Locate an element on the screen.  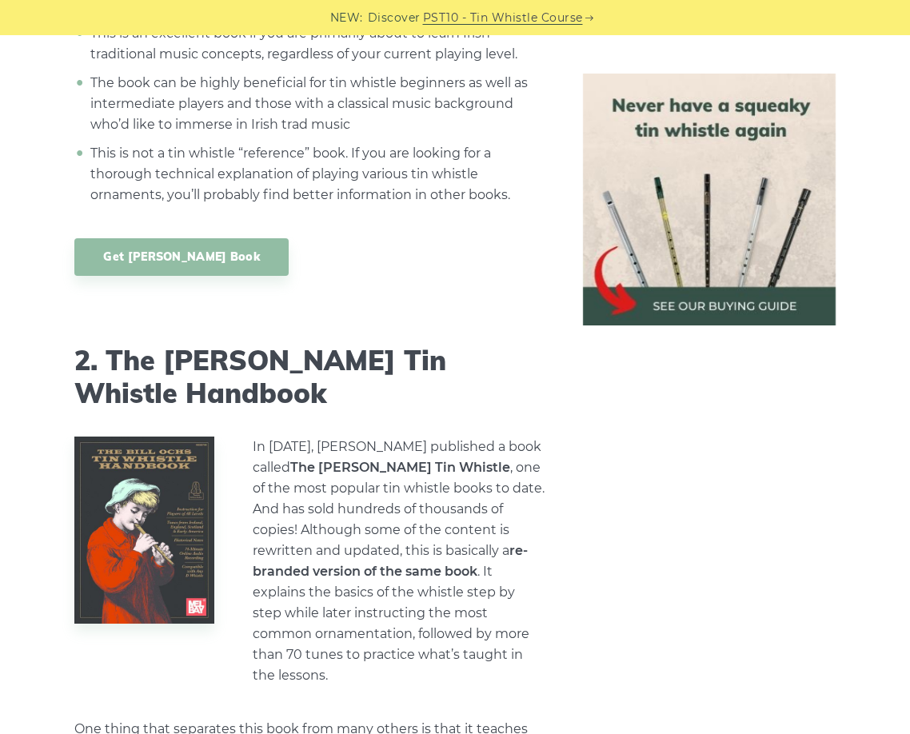
li: This is not a tin whistle “reference” book. If you are looking for a thorough technical explanati... is located at coordinates (315, 174).